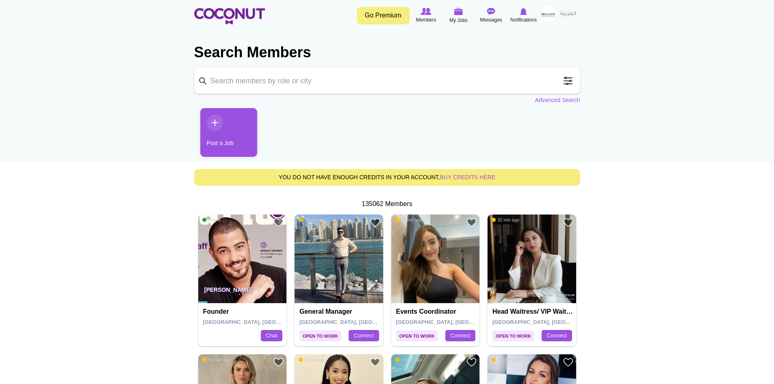 The image size is (774, 384). Describe the element at coordinates (436, 311) in the screenshot. I see `h4: Events Coordinator` at that location.